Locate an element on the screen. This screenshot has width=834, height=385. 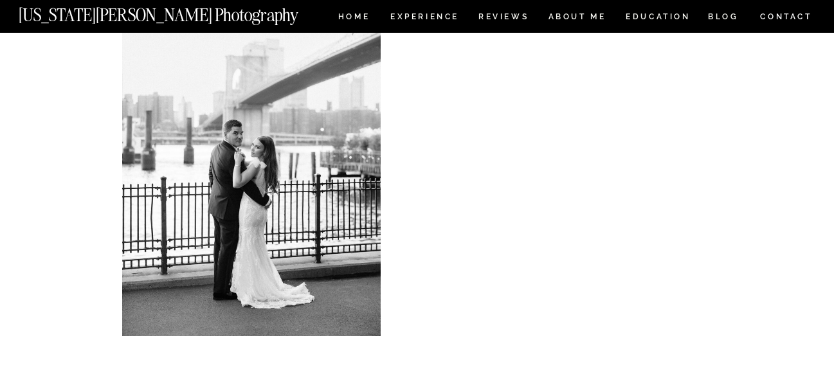
a: REVIEWS is located at coordinates (502, 18).